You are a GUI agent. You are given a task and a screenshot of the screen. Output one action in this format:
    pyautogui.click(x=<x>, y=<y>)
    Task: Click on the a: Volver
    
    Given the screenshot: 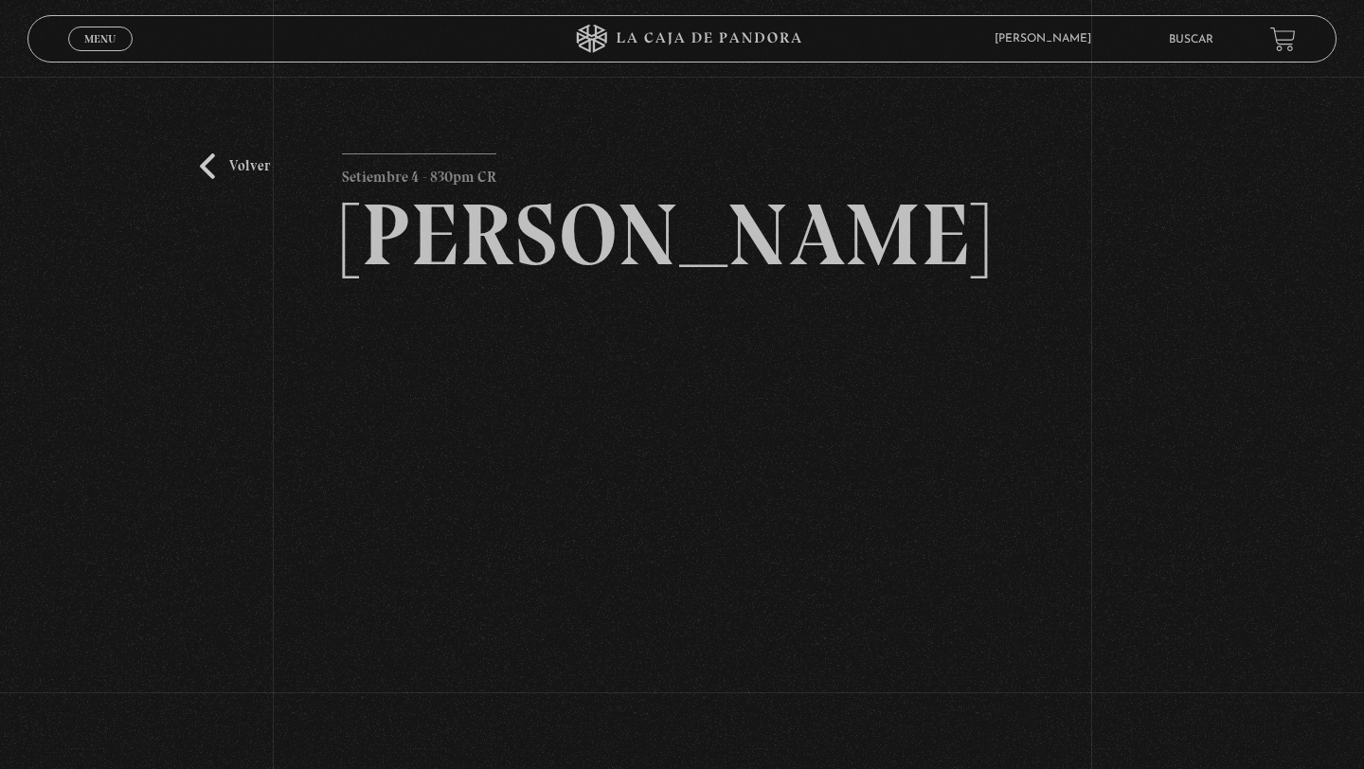 What is the action you would take?
    pyautogui.click(x=235, y=166)
    